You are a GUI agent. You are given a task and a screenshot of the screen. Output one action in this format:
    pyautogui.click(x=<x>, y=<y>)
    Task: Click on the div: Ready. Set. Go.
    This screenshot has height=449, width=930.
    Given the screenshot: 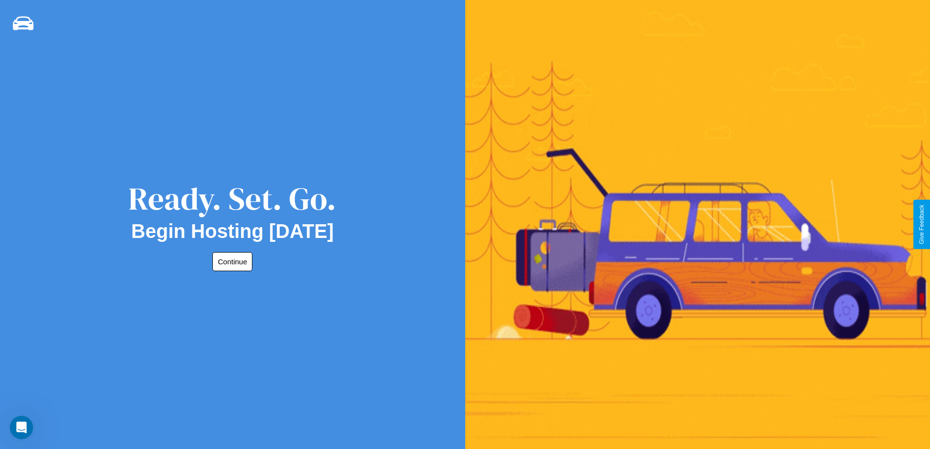 What is the action you would take?
    pyautogui.click(x=232, y=198)
    